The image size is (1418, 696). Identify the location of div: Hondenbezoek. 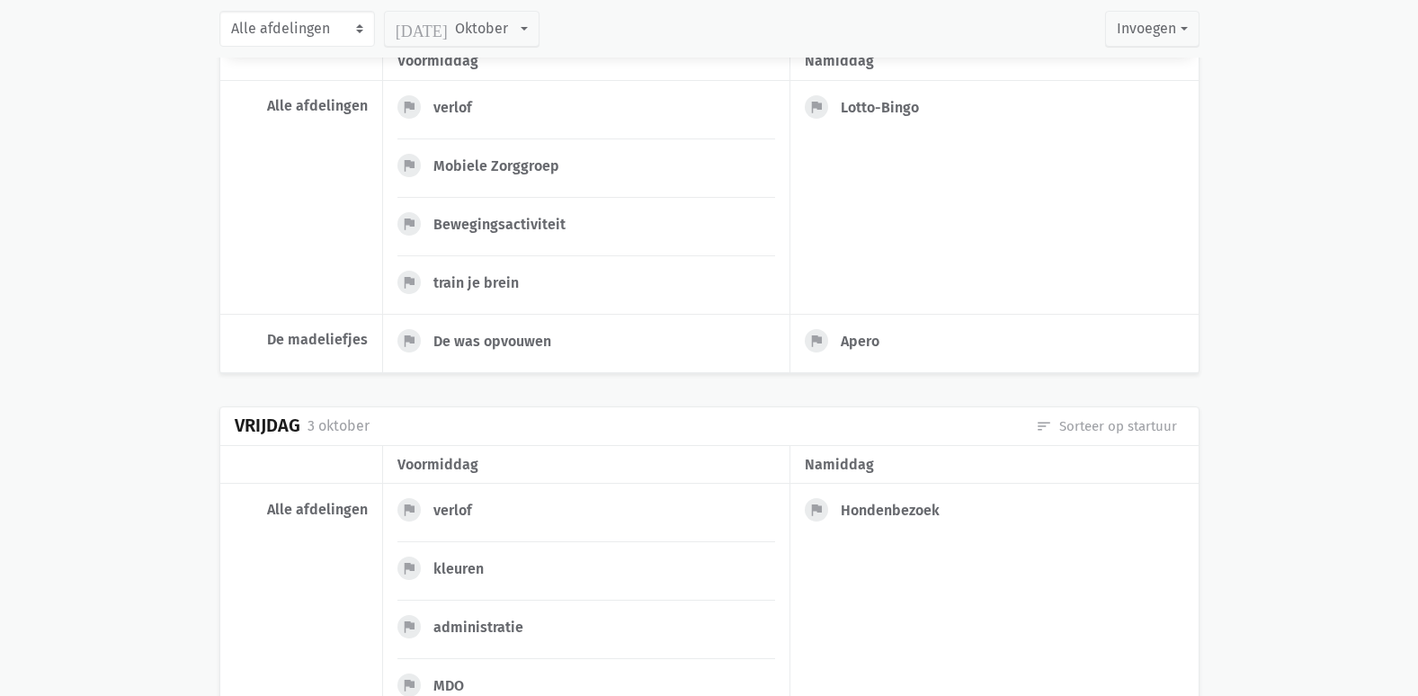
(897, 511).